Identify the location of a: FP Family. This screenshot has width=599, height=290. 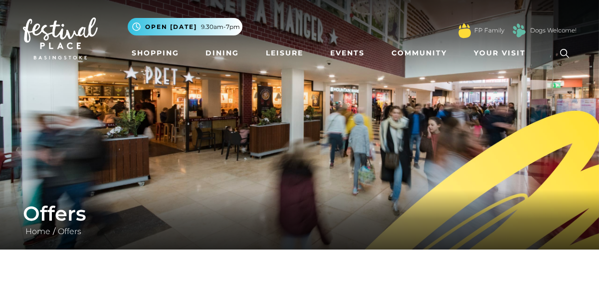
(489, 30).